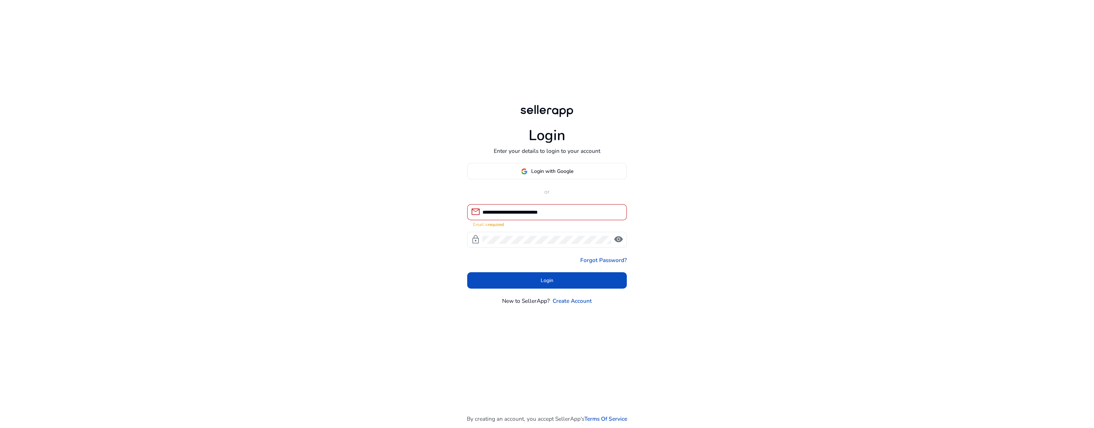 Image resolution: width=1094 pixels, height=428 pixels. Describe the element at coordinates (547, 280) in the screenshot. I see `button: Login` at that location.